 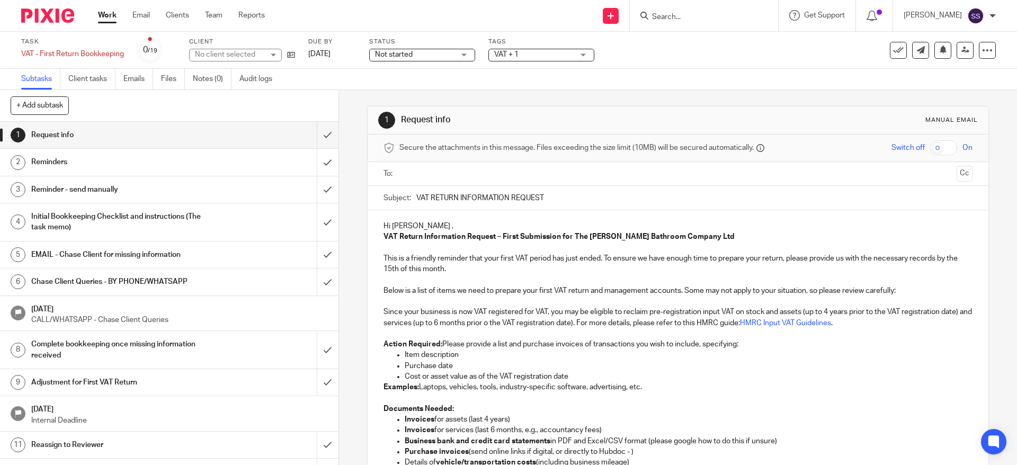 I want to click on div: 5, so click(x=18, y=255).